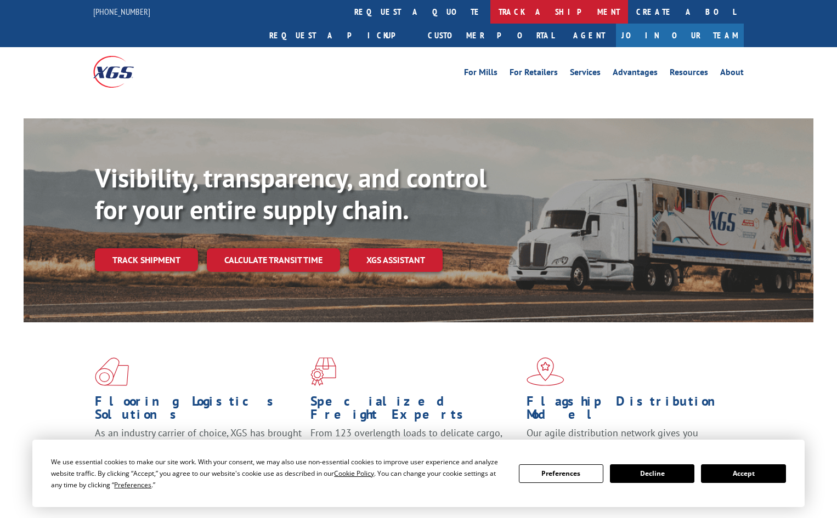 This screenshot has height=518, width=837. I want to click on img: xgs-icon-flagship-distribution-model-red, so click(545, 372).